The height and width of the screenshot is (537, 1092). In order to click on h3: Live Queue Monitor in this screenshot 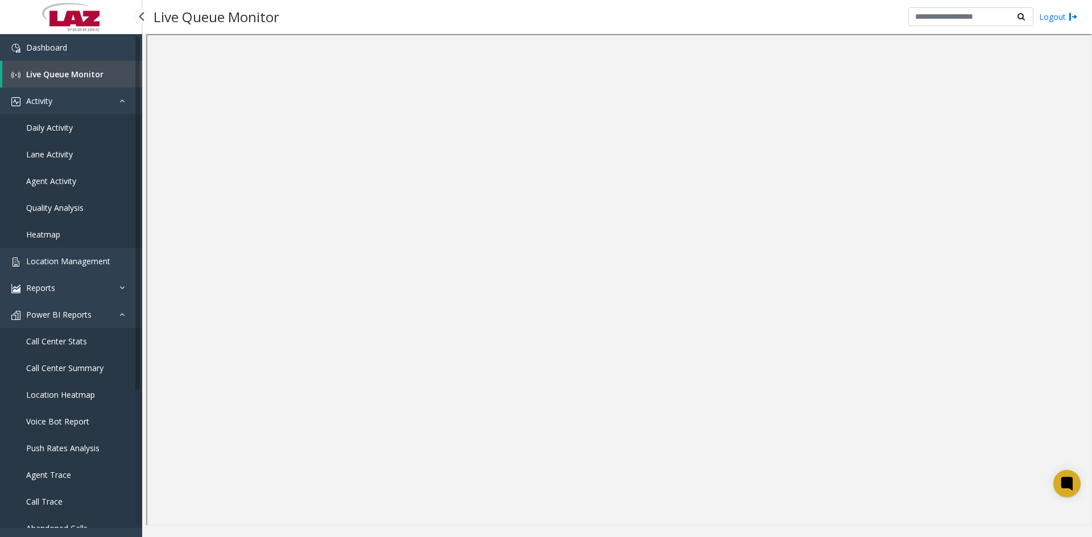, I will do `click(216, 16)`.